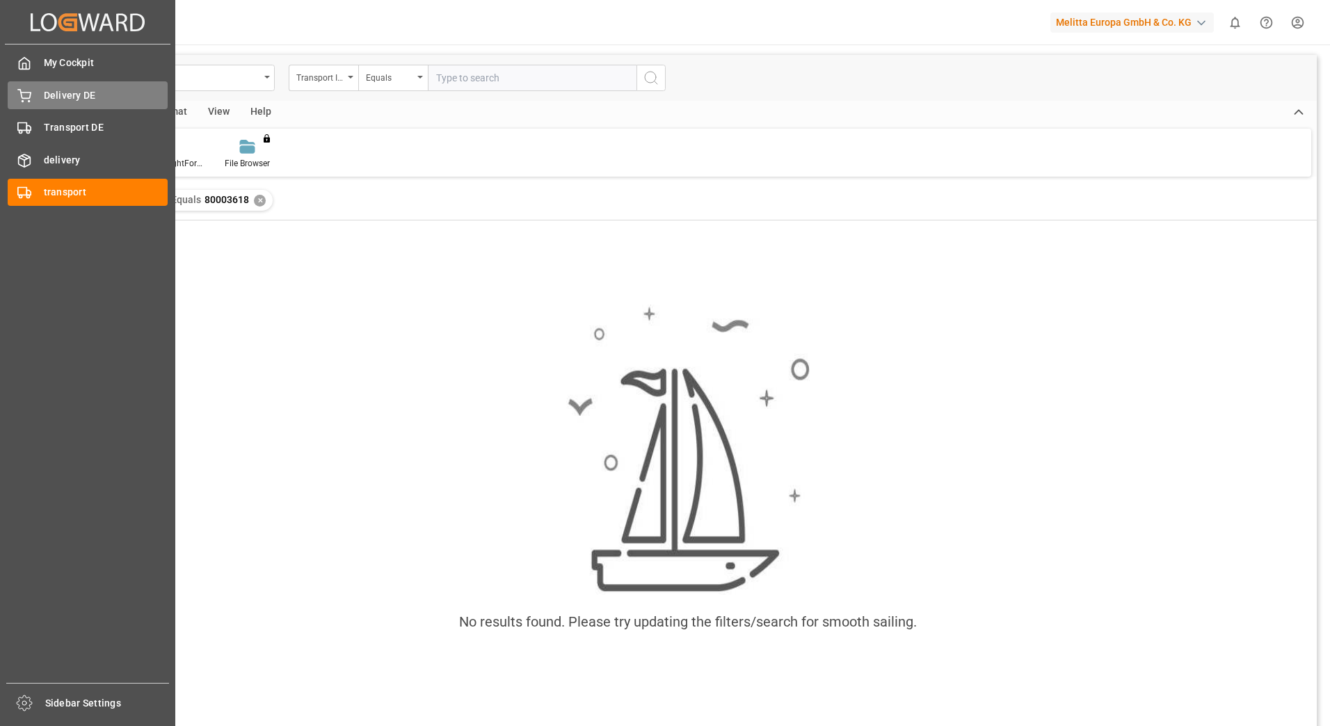  What do you see at coordinates (218, 113) in the screenshot?
I see `div: View` at bounding box center [218, 113].